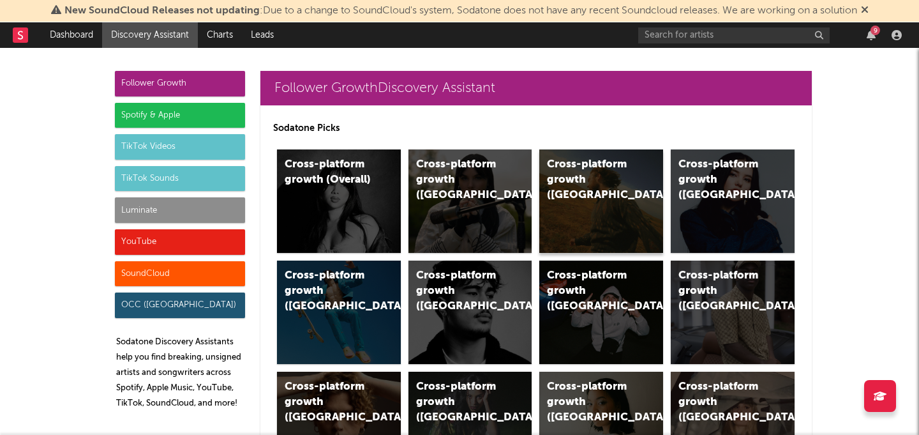 The width and height of the screenshot is (919, 435). What do you see at coordinates (461, 11) in the screenshot?
I see `span: : Due to a change to SoundCloud's system, Sodatone does not have any recent Soundcloud releases. ...` at bounding box center [461, 11].